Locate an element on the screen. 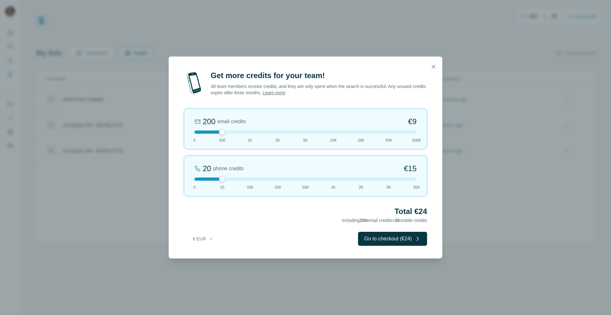  a: Learn more is located at coordinates (274, 93).